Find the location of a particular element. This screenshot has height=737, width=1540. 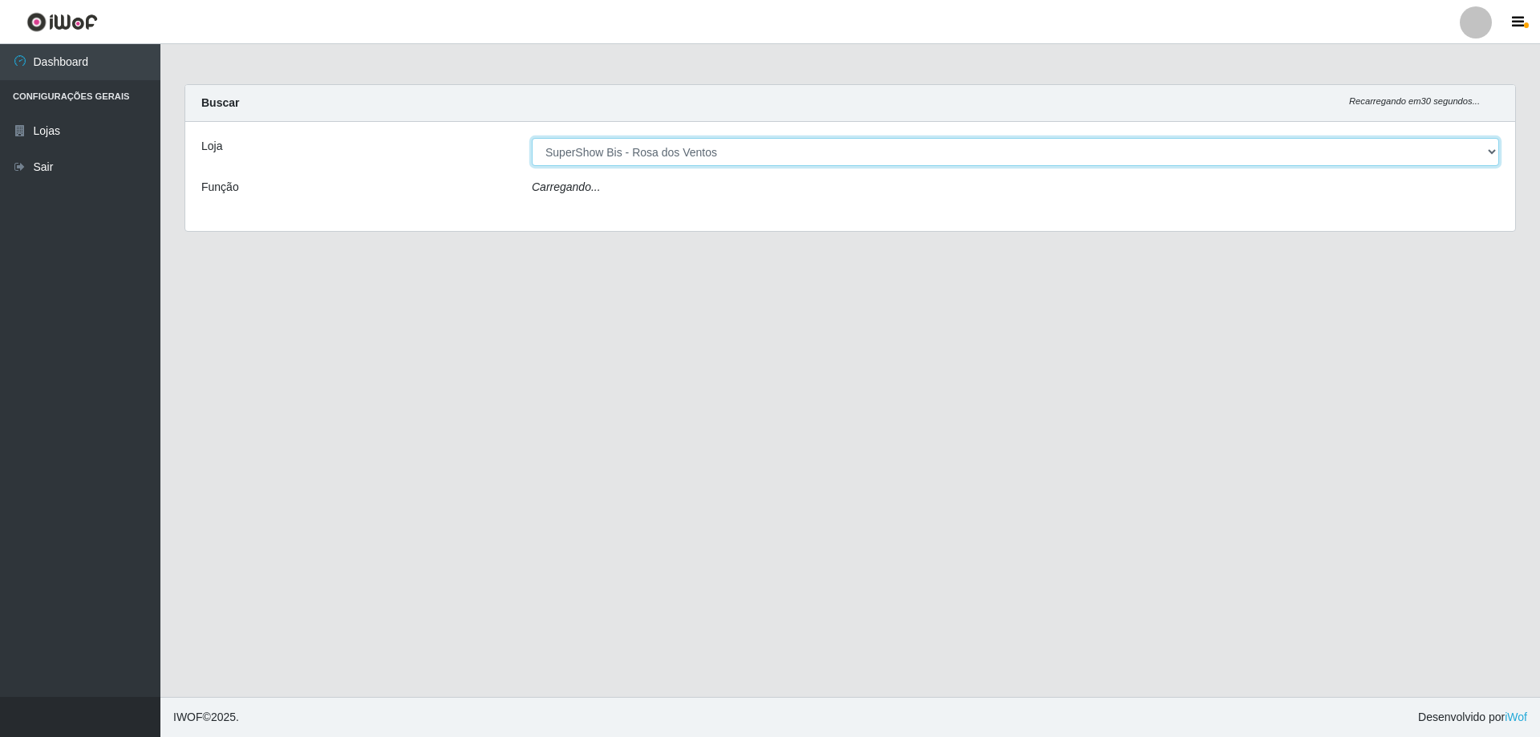

span: IWOF is located at coordinates (188, 717).